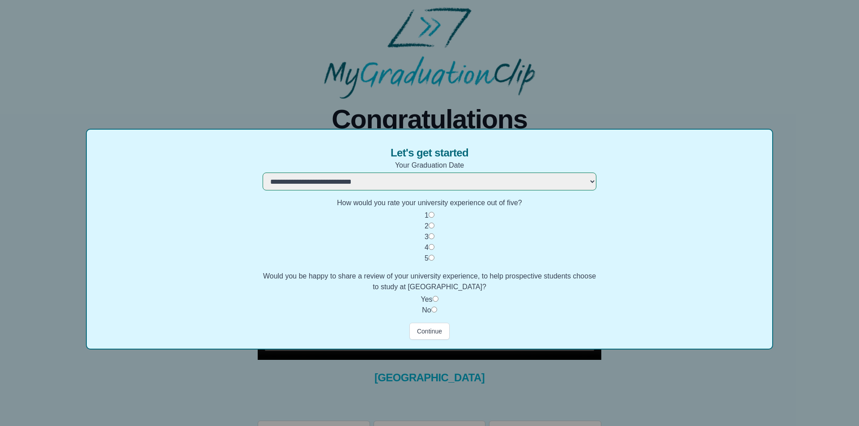 This screenshot has height=426, width=859. What do you see at coordinates (426, 237) in the screenshot?
I see `label: 3` at bounding box center [426, 237].